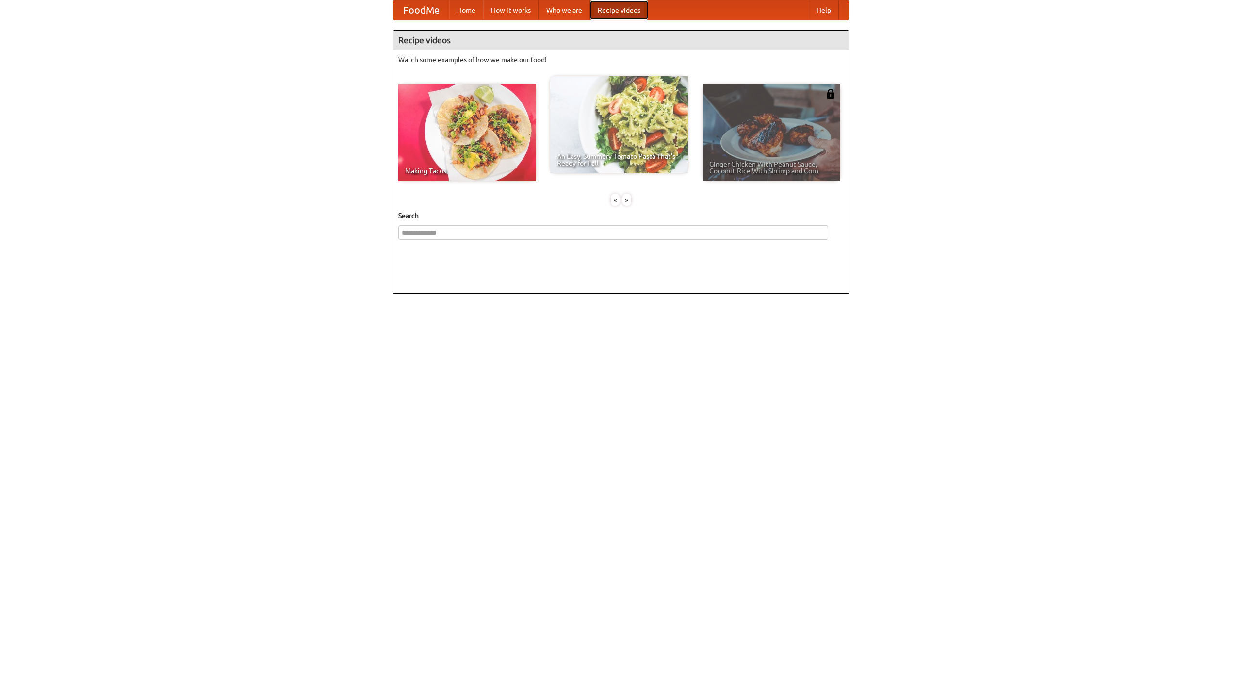 Image resolution: width=1242 pixels, height=687 pixels. Describe the element at coordinates (831, 94) in the screenshot. I see `img: 483408.png` at that location.